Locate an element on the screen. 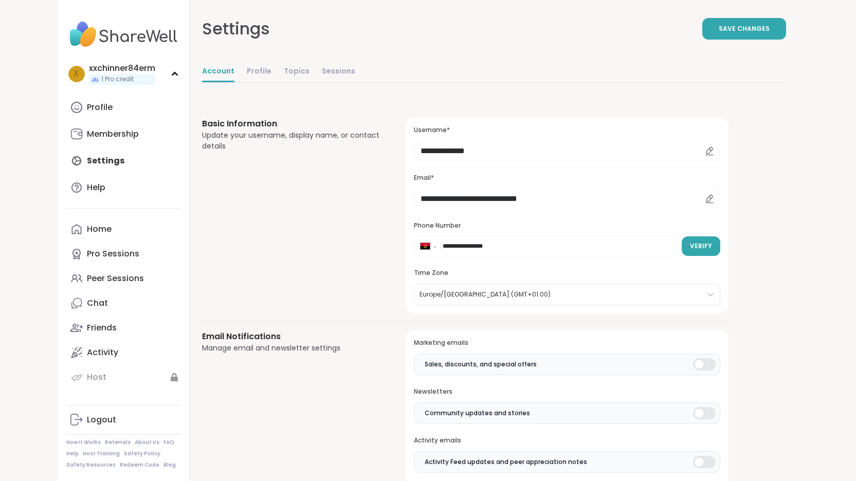 The width and height of the screenshot is (856, 481). div: Logout is located at coordinates (101, 420).